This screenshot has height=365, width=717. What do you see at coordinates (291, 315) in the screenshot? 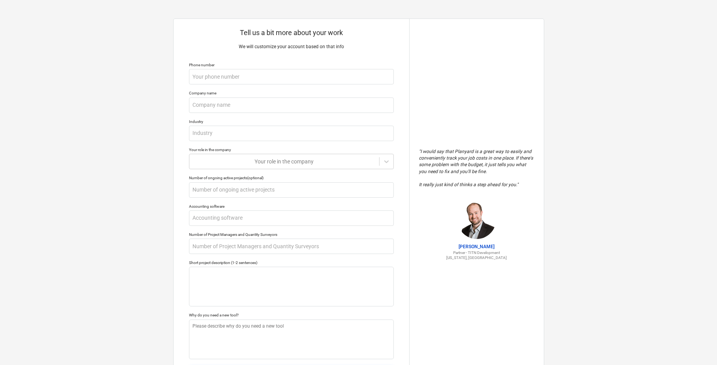
I see `div: Why do you need a new tool?` at bounding box center [291, 315].